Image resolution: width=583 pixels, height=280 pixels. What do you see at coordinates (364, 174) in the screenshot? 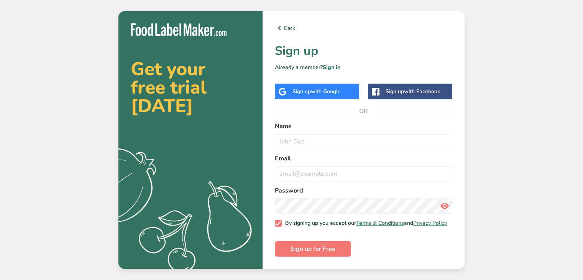
I see `input: email@example.com` at bounding box center [364, 174].